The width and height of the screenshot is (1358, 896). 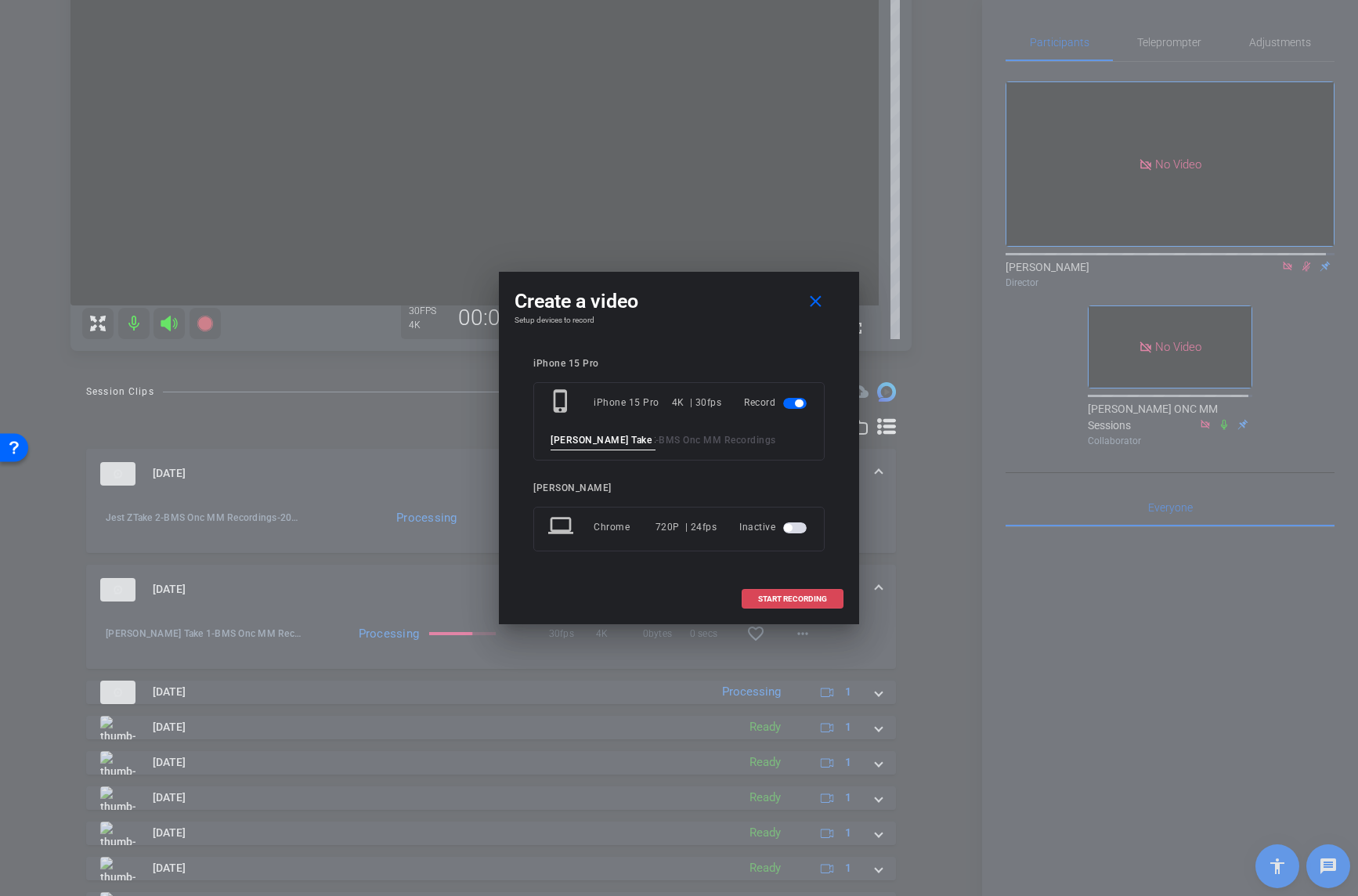 What do you see at coordinates (774, 527) in the screenshot?
I see `div: Inactive` at bounding box center [774, 527].